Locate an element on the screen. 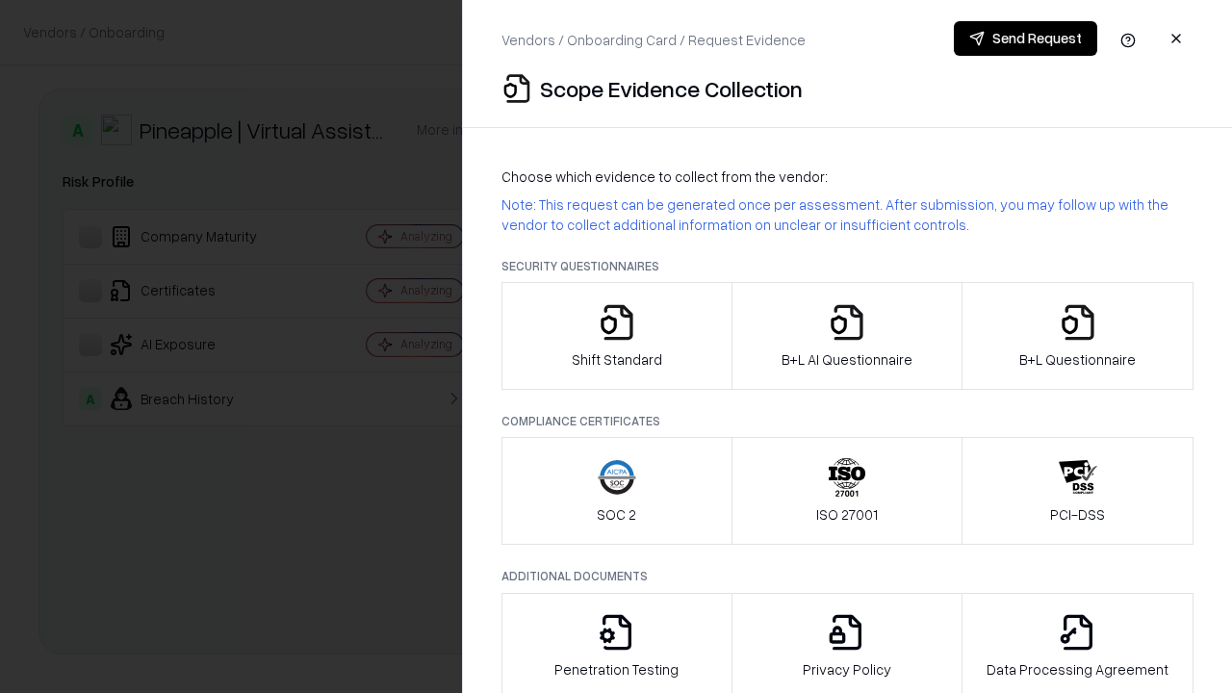 The width and height of the screenshot is (1232, 693). p: Choose which evidence to collect from the vendor: is located at coordinates (847, 176).